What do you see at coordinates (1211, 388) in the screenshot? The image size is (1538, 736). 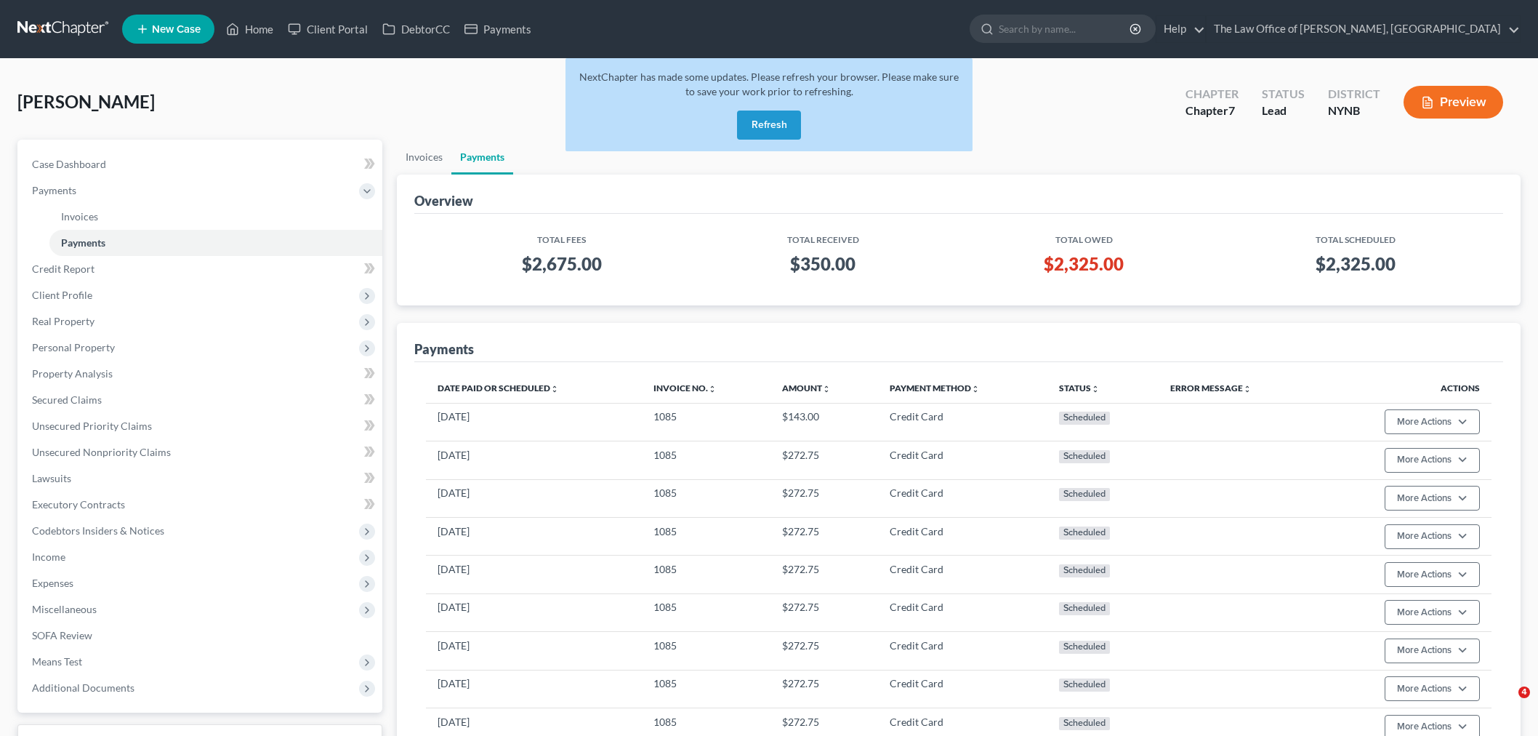 I see `a: Error Messageunfold_more` at bounding box center [1211, 388].